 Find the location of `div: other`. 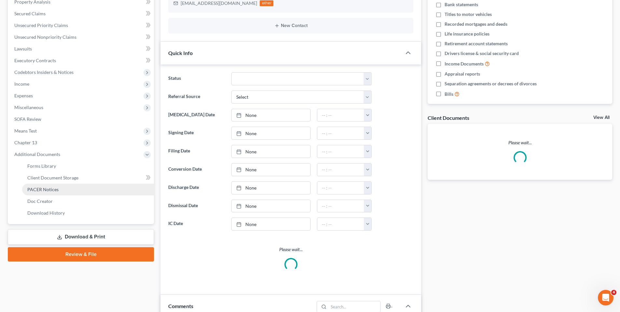

div: other is located at coordinates (267, 3).